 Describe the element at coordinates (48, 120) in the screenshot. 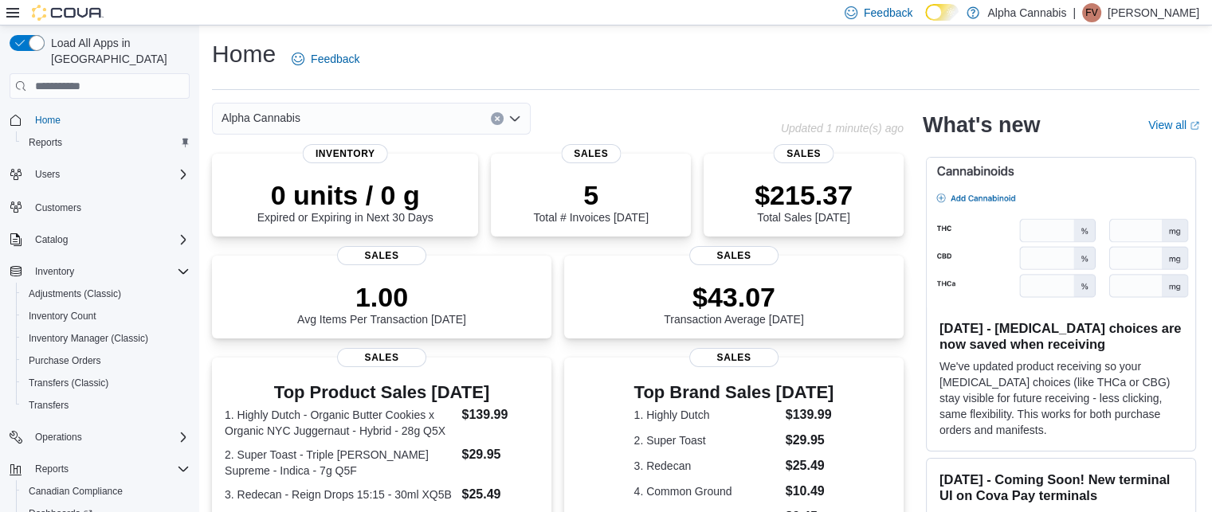

I see `a: Home` at that location.